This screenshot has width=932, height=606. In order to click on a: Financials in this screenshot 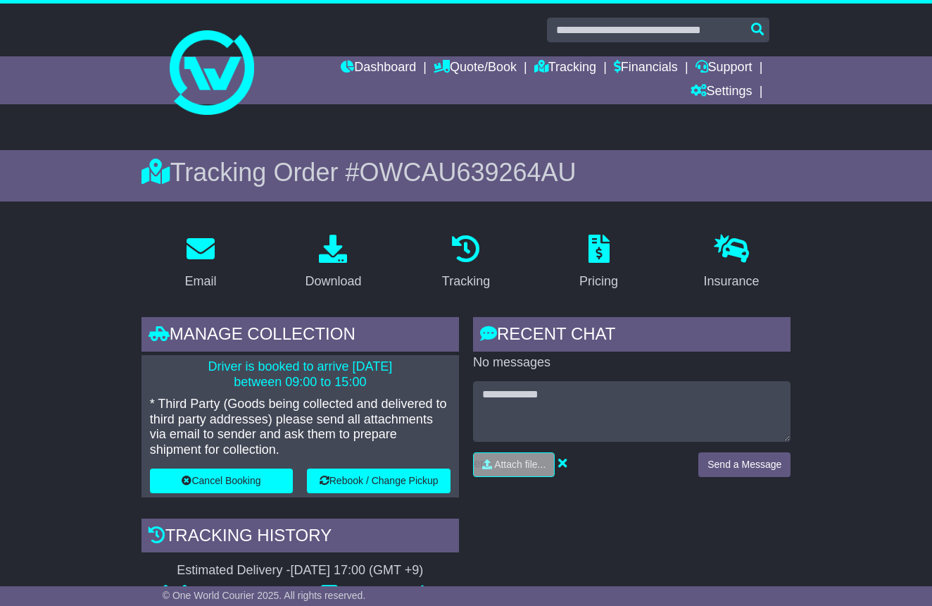, I will do `click(646, 68)`.